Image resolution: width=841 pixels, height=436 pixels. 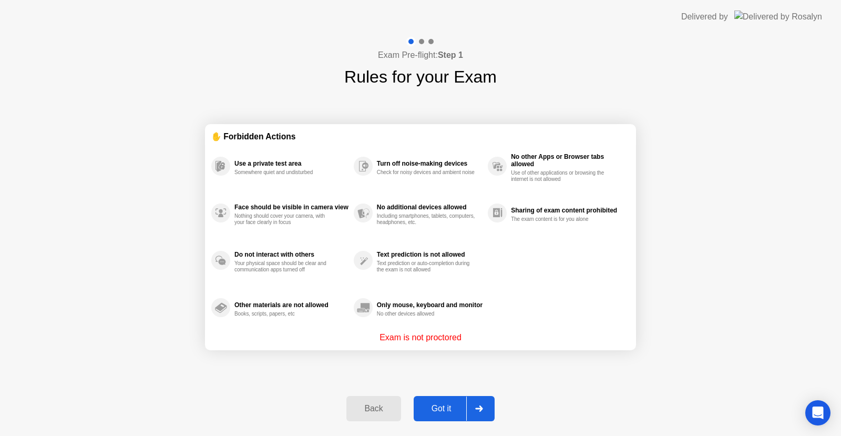 What do you see at coordinates (451, 55) in the screenshot?
I see `b: Step 1` at bounding box center [451, 55].